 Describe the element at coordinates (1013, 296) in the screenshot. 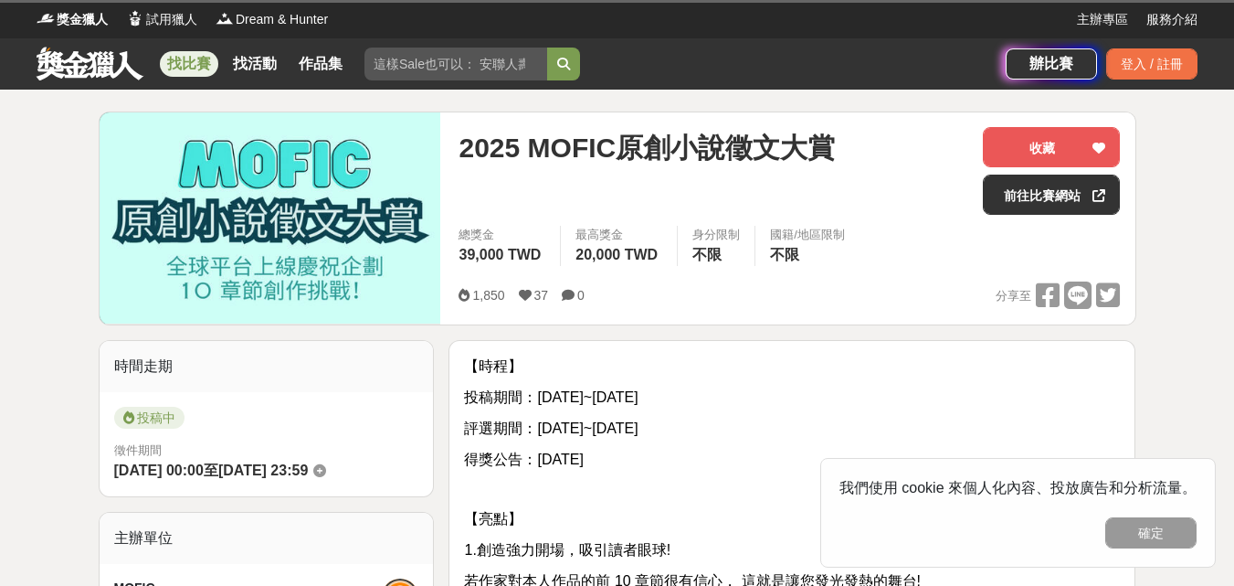

I see `span: 分享至` at that location.